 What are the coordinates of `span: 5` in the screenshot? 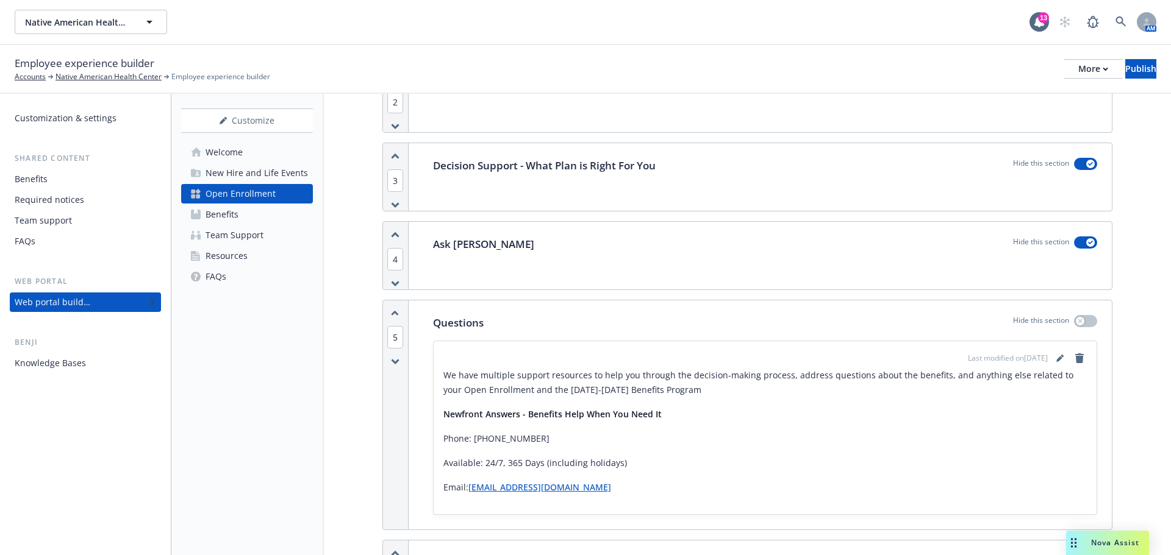 It's located at (395, 337).